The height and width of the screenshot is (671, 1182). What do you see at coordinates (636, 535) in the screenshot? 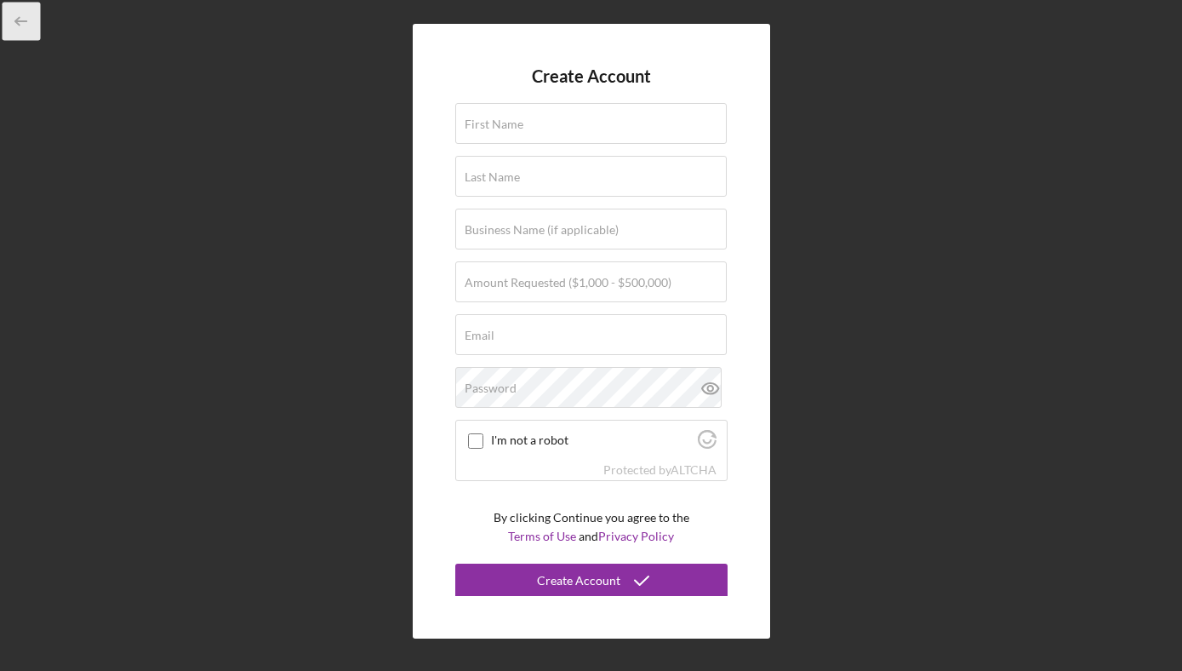
I see `a: Privacy Policy` at bounding box center [636, 535].